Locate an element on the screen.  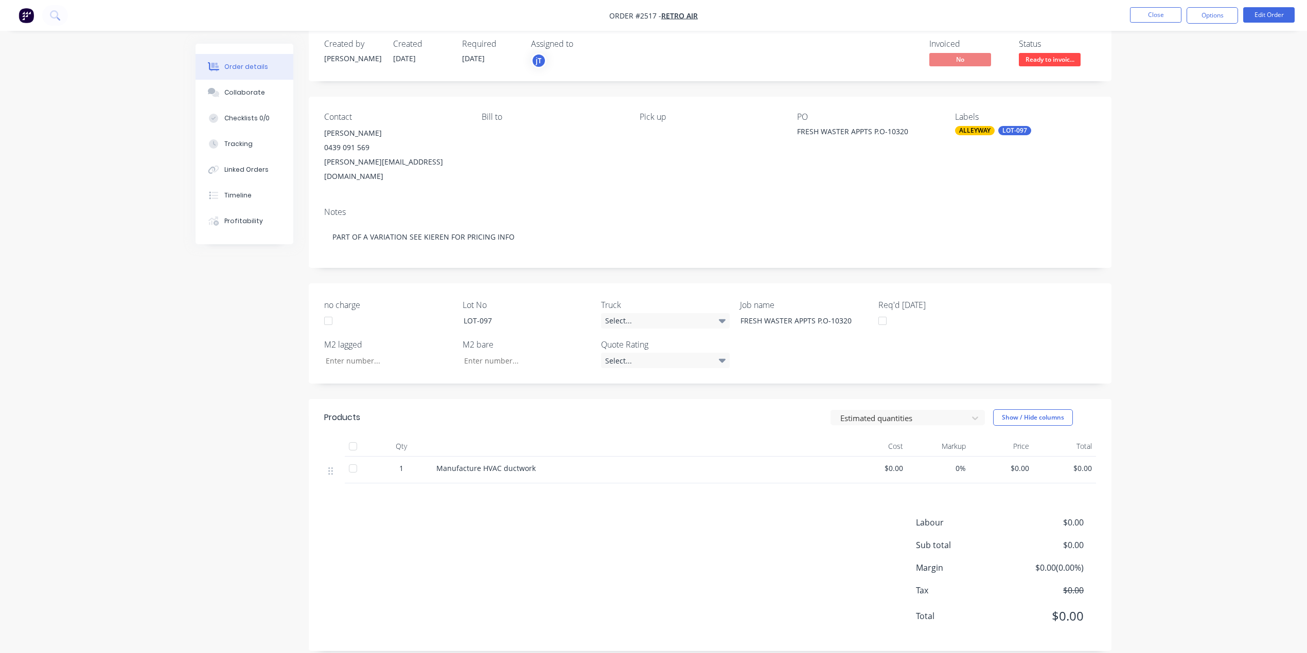
div: Pick up is located at coordinates (710, 117).